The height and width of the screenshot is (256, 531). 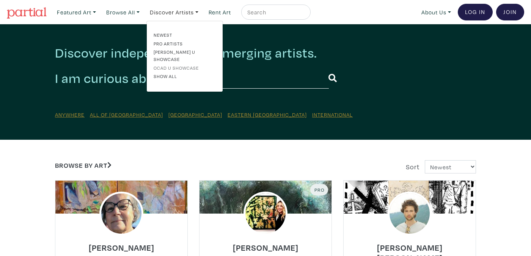 I want to click on h2: Discover independent and emerging artists., so click(x=265, y=53).